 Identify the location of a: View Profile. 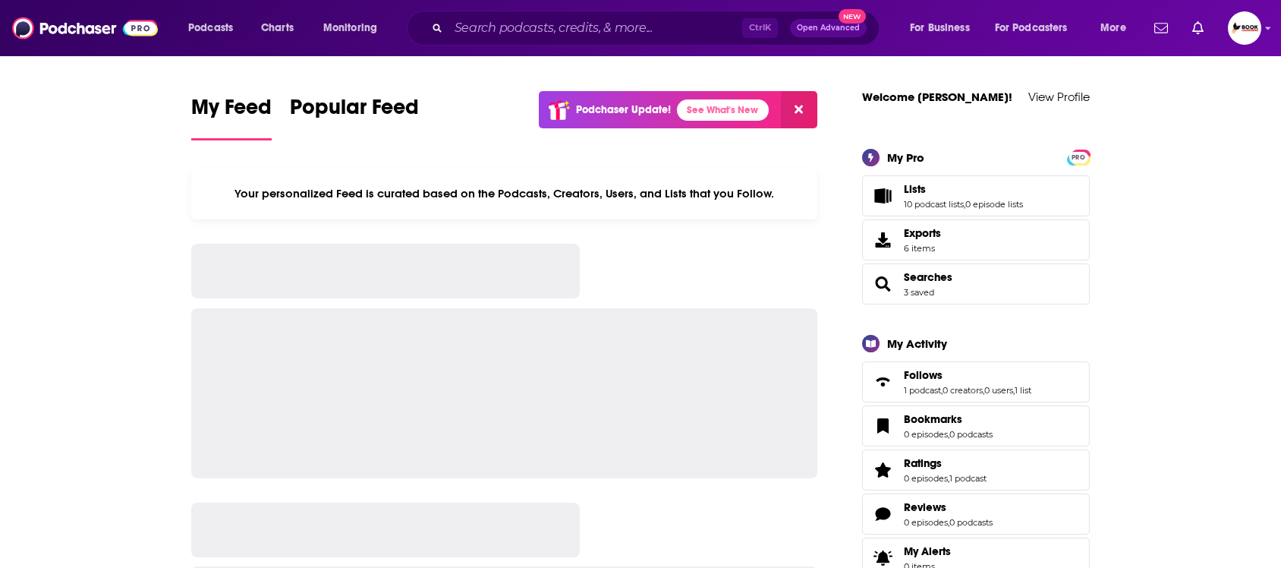
(1058, 96).